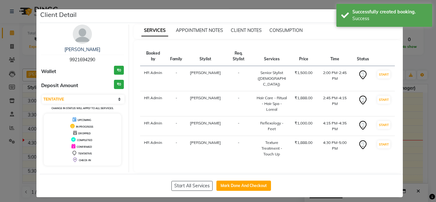  Describe the element at coordinates (199, 30) in the screenshot. I see `span: APPOINTMENT NOTES` at that location.